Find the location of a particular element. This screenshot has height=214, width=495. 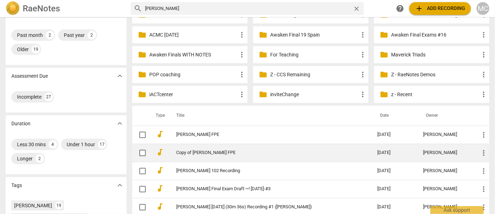

a: LogoRaeNotes is located at coordinates (65, 9).